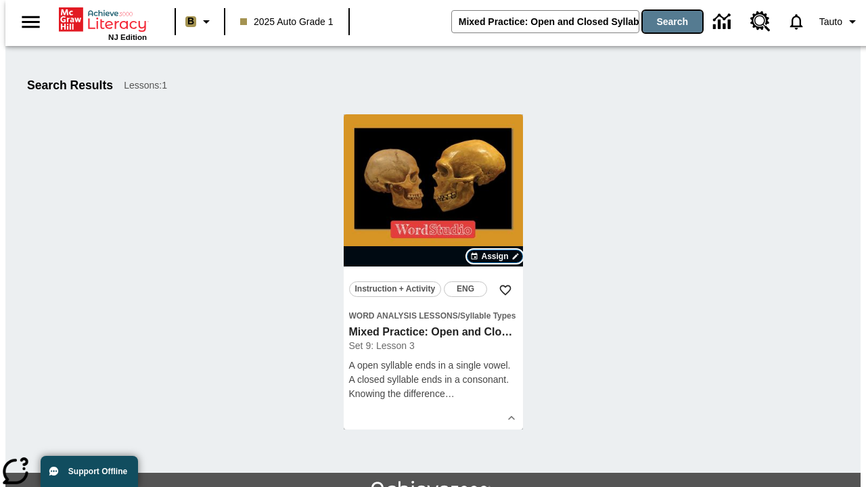  I want to click on a: Home, so click(103, 20).